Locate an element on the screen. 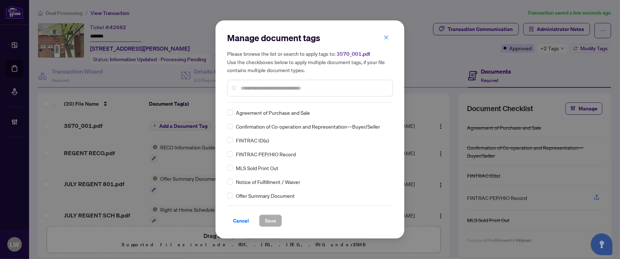  button: Save is located at coordinates (271, 220).